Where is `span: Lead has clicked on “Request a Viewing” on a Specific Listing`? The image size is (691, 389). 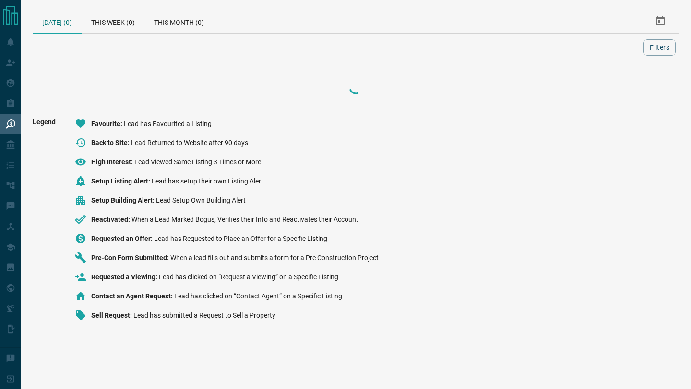 span: Lead has clicked on “Request a Viewing” on a Specific Listing is located at coordinates (248, 277).